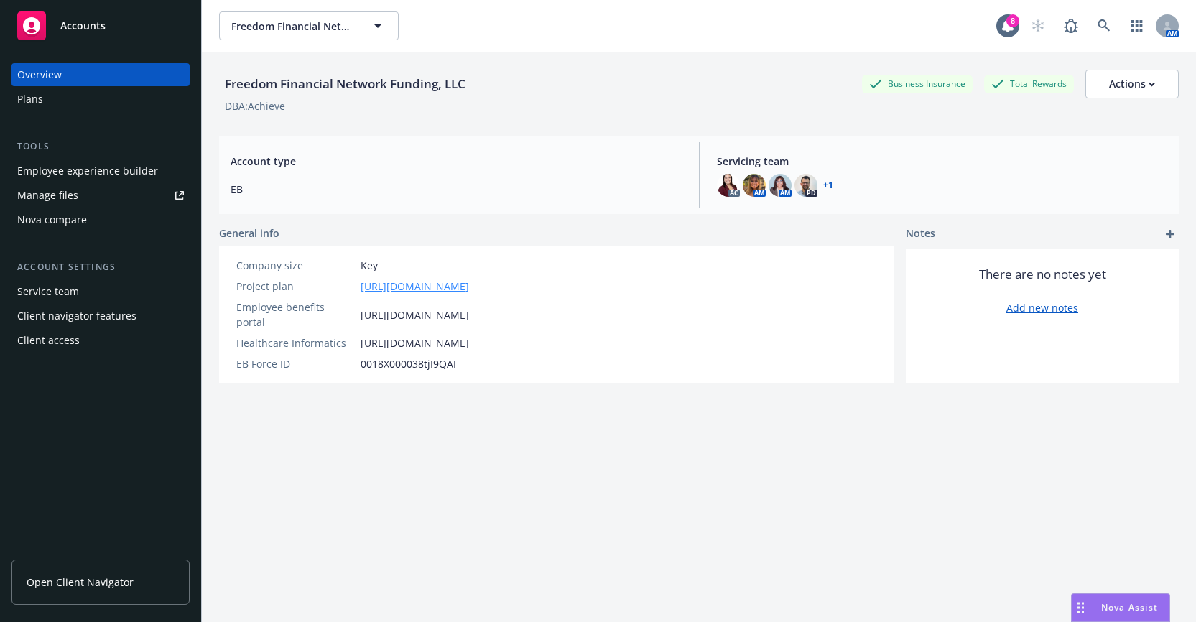  Describe the element at coordinates (1132, 84) in the screenshot. I see `button: Actions` at that location.